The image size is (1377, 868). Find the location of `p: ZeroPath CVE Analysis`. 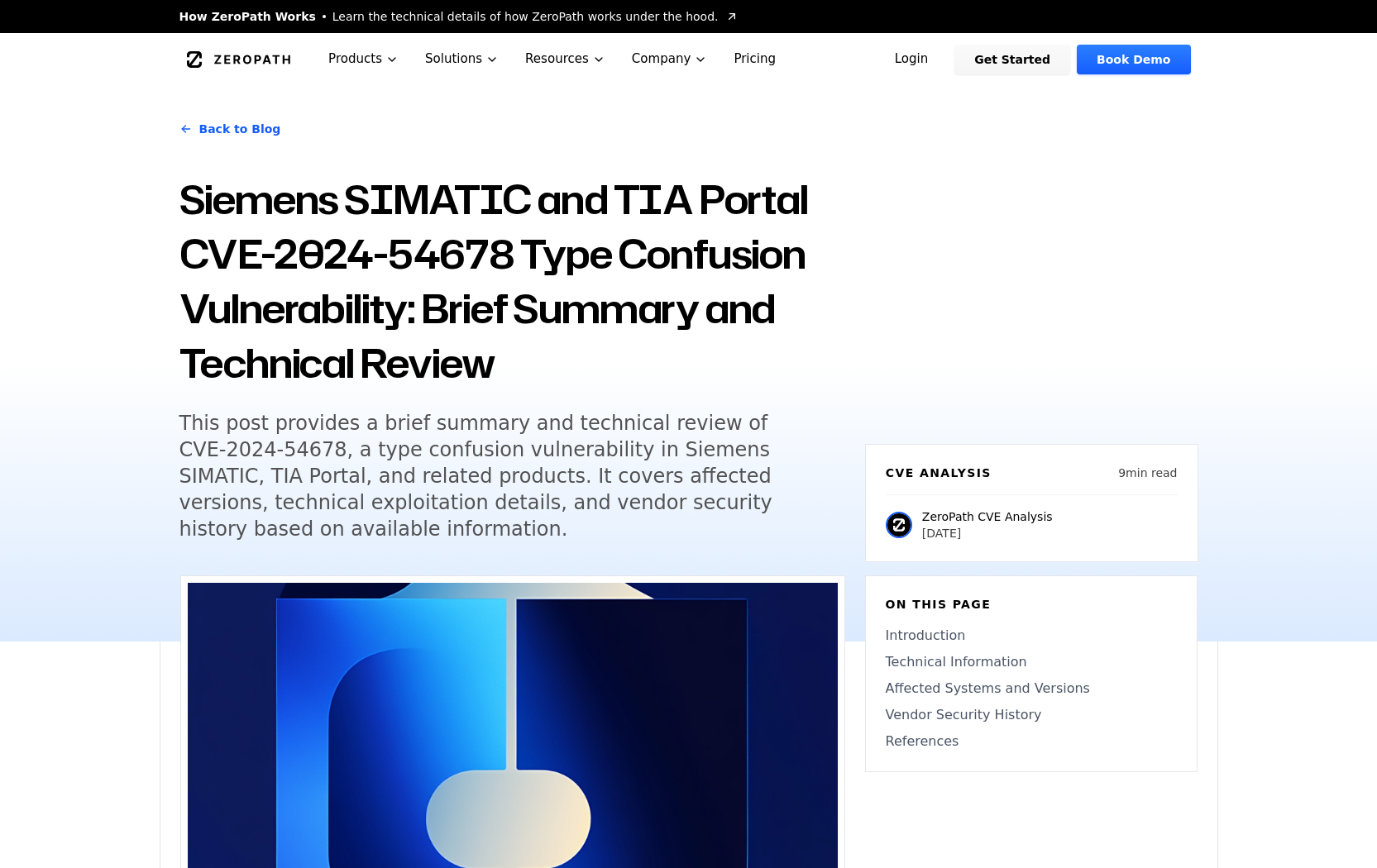

p: ZeroPath CVE Analysis is located at coordinates (988, 517).